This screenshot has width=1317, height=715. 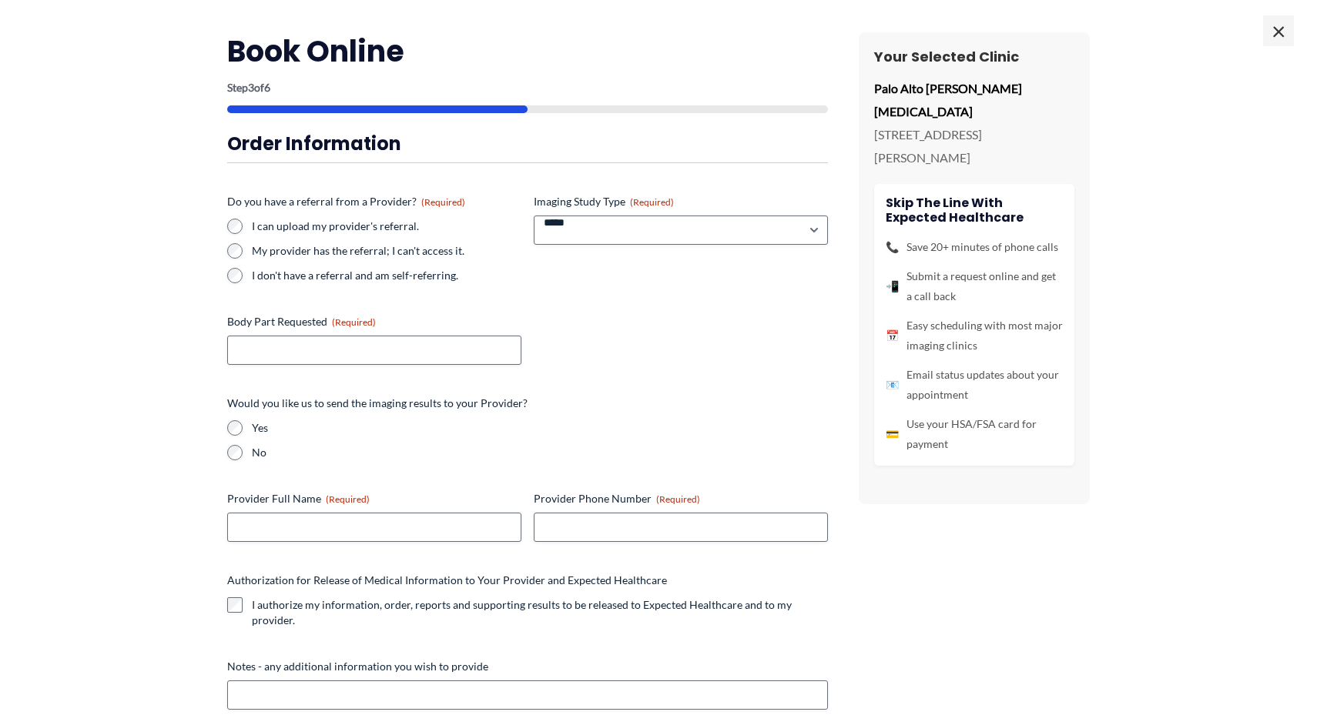 I want to click on label: Provider Full Name, so click(x=374, y=499).